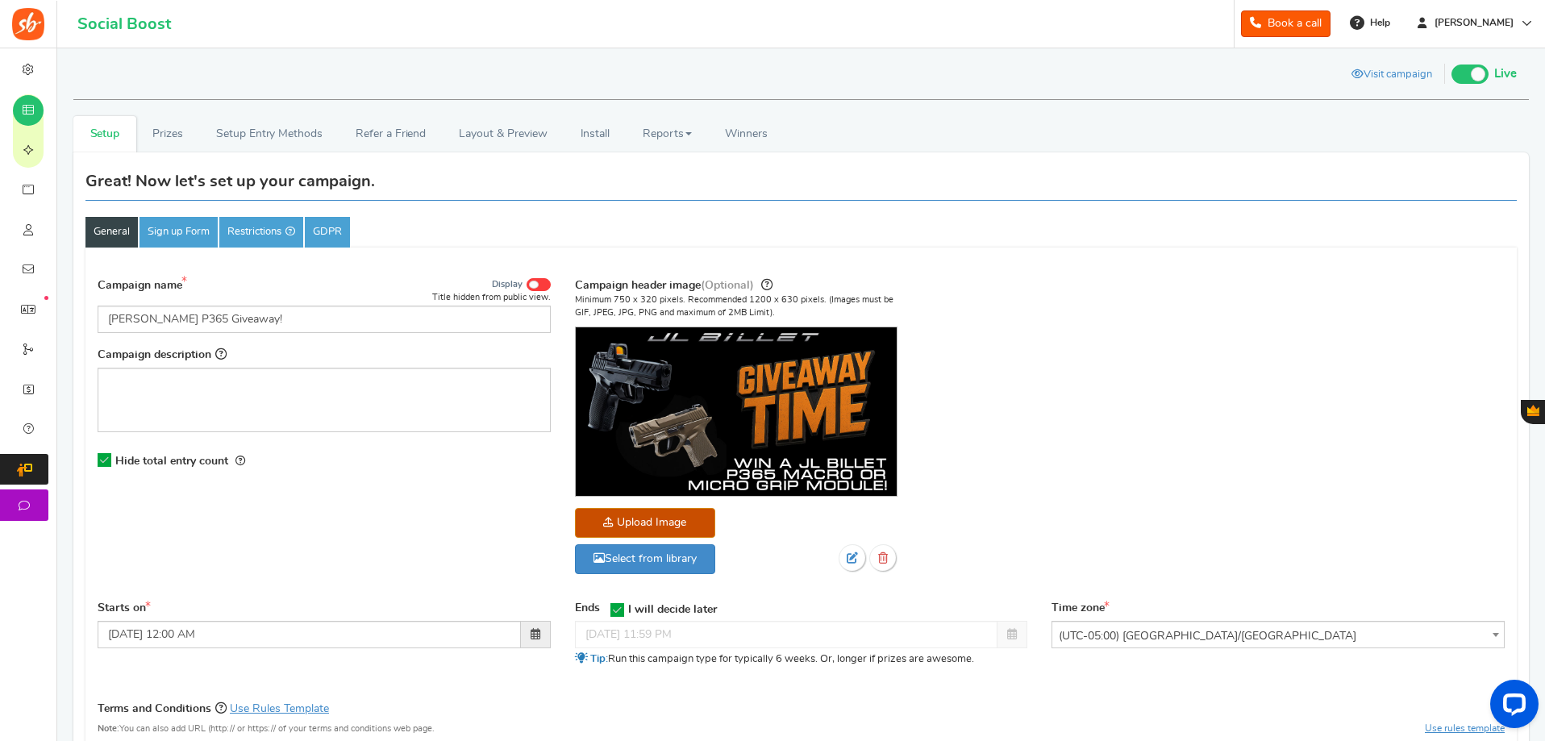 This screenshot has width=1545, height=741. I want to click on span: Display, so click(507, 285).